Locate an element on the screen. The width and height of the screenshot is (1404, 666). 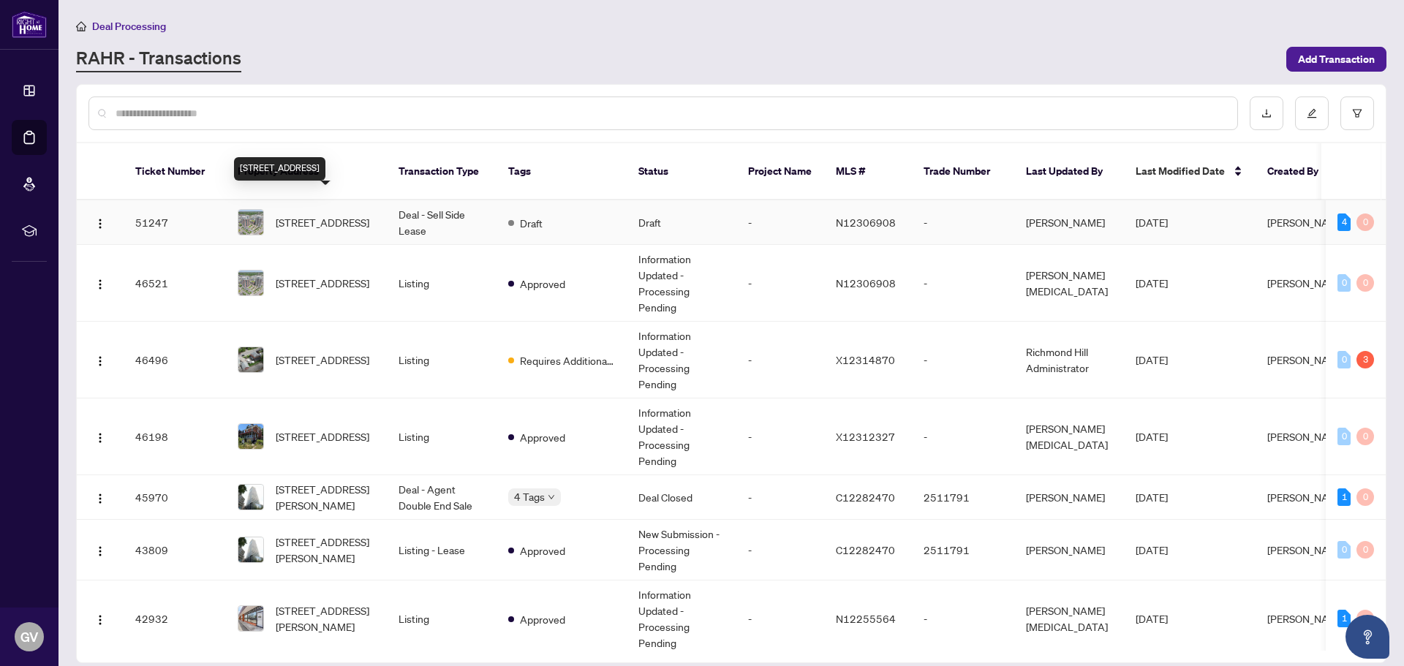
td: Draft is located at coordinates (681, 222).